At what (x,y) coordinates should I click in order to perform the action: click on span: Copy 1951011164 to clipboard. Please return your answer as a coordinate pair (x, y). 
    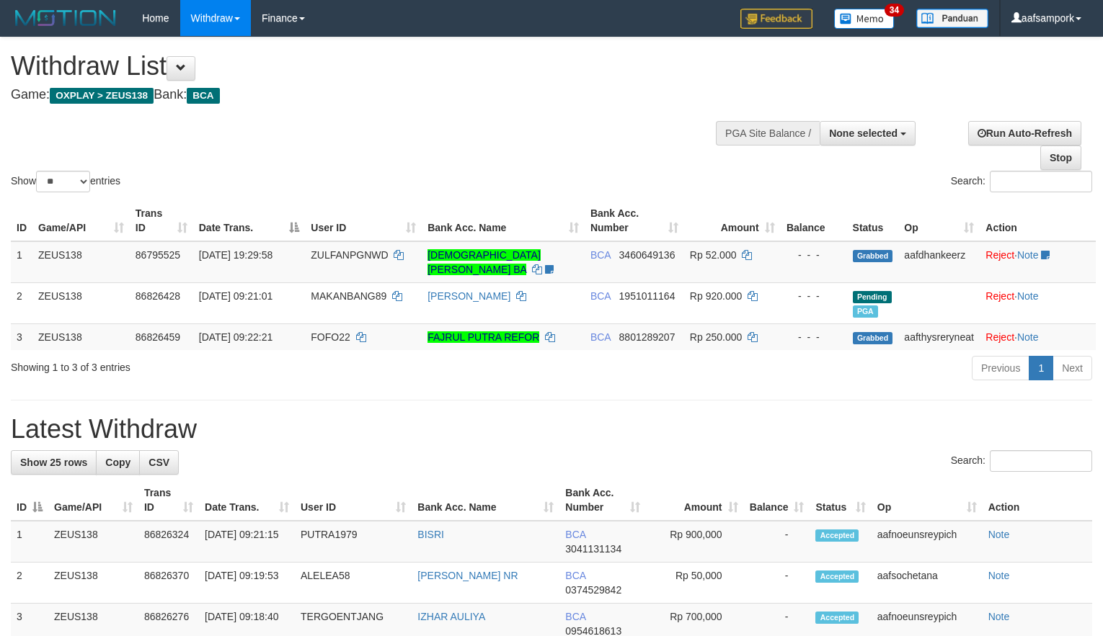
    Looking at the image, I should click on (647, 296).